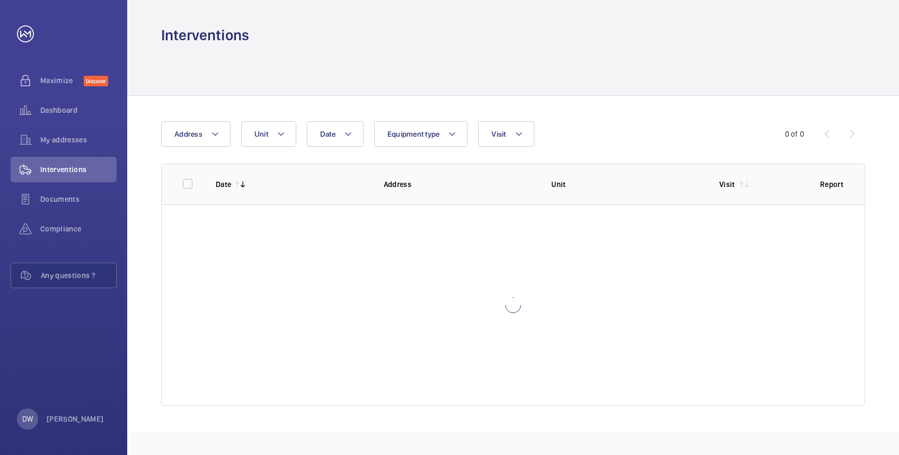 The height and width of the screenshot is (455, 899). What do you see at coordinates (78, 229) in the screenshot?
I see `span: Compliance` at bounding box center [78, 229].